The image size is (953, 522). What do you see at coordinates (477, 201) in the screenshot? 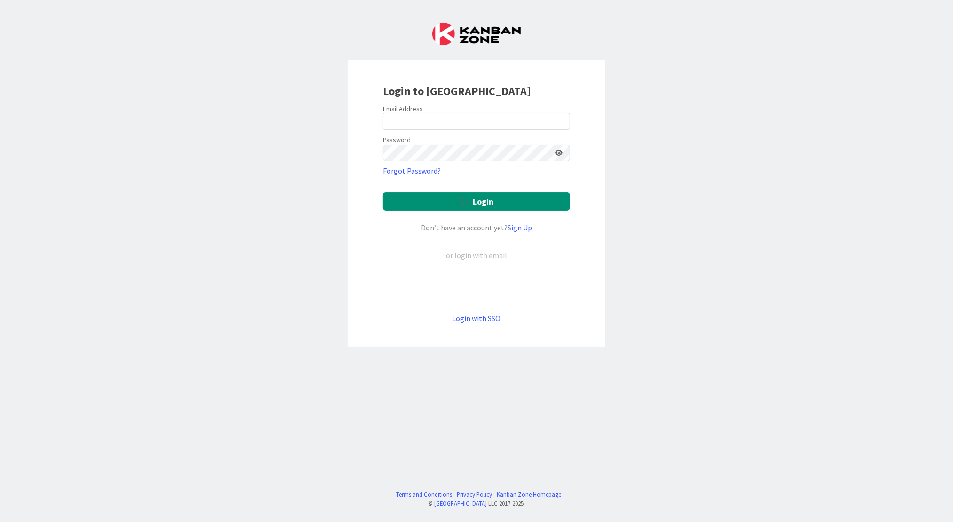
I see `button: Login` at bounding box center [477, 201].